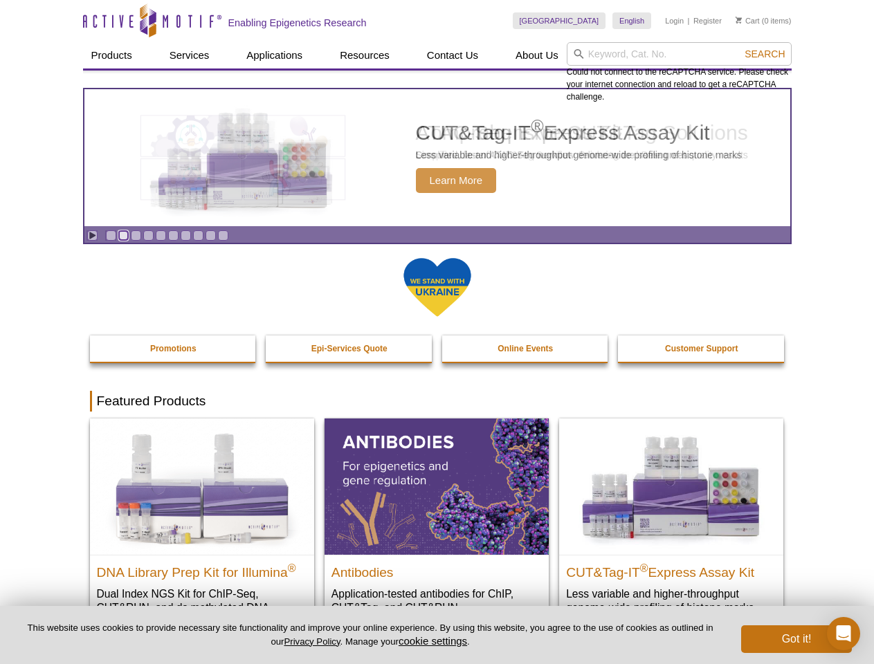 Image resolution: width=874 pixels, height=664 pixels. What do you see at coordinates (537, 55) in the screenshot?
I see `a: About Us` at bounding box center [537, 55].